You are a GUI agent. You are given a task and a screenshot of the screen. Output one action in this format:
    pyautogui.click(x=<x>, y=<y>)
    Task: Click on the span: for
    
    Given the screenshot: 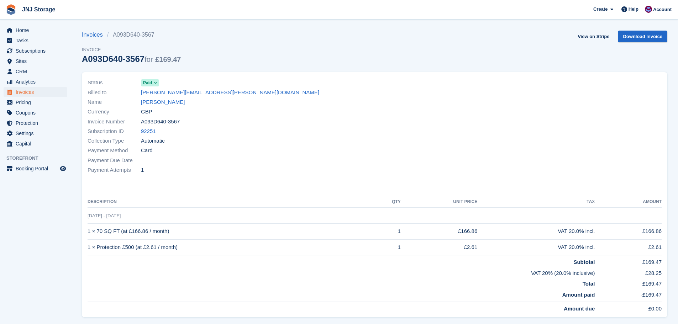 What is the action you would take?
    pyautogui.click(x=148, y=59)
    